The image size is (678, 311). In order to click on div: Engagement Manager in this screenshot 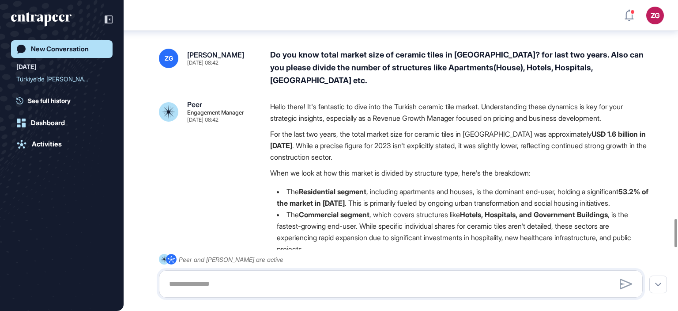, I will do `click(216, 112)`.